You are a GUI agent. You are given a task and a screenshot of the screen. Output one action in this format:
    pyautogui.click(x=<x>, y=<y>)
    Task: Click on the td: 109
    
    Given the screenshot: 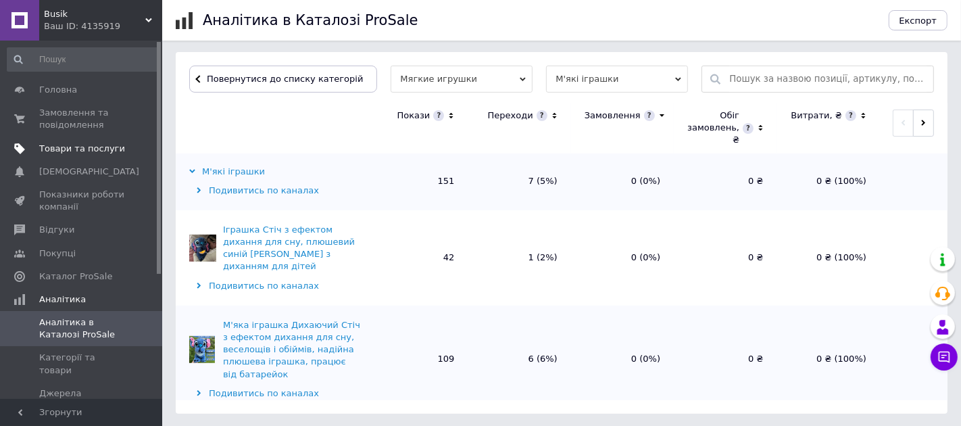 What is the action you would take?
    pyautogui.click(x=416, y=359)
    